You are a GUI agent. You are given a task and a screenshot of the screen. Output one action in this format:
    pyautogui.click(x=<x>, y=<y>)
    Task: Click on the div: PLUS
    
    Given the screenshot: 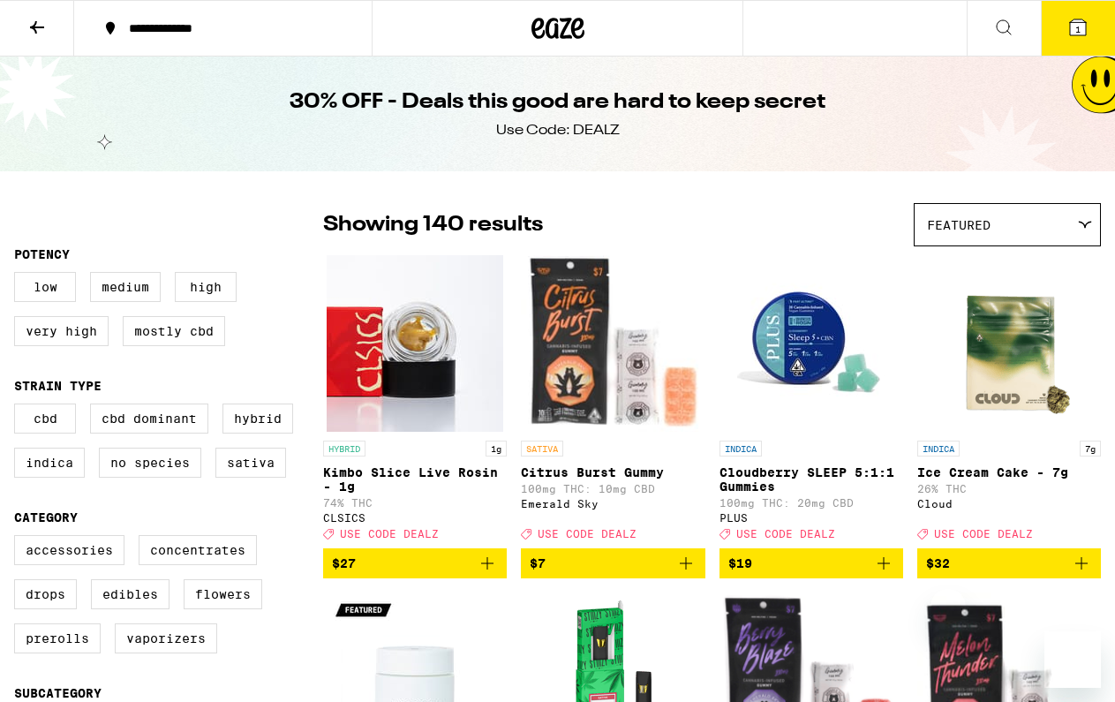 What is the action you would take?
    pyautogui.click(x=811, y=517)
    